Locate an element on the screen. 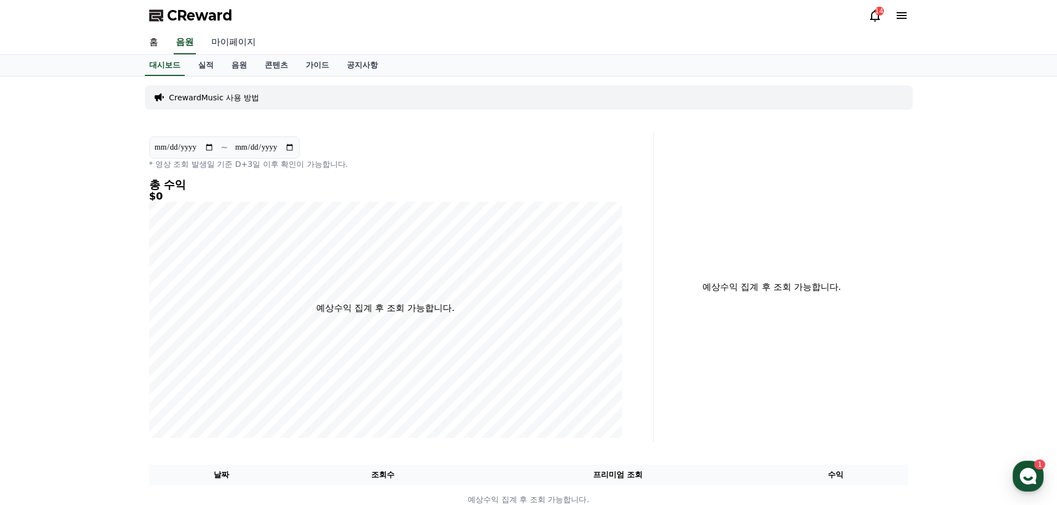 This screenshot has height=505, width=1057. a: 공지사항 is located at coordinates (362, 65).